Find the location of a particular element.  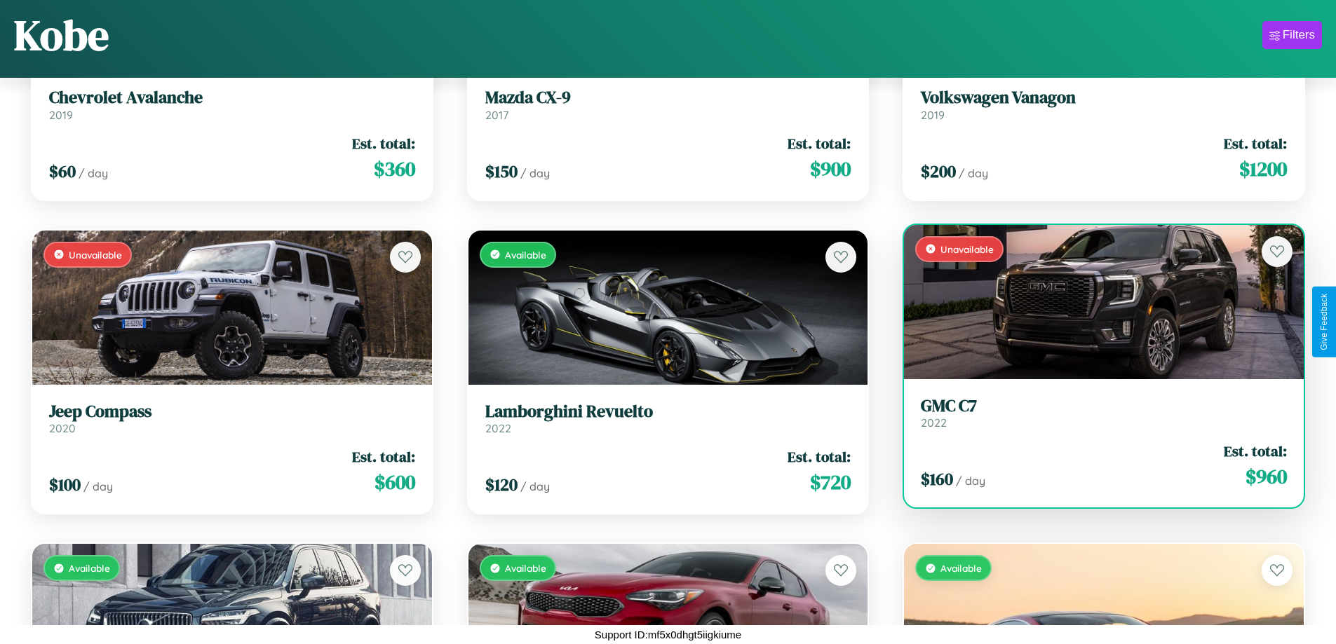

span: $ 720 is located at coordinates (830, 482).